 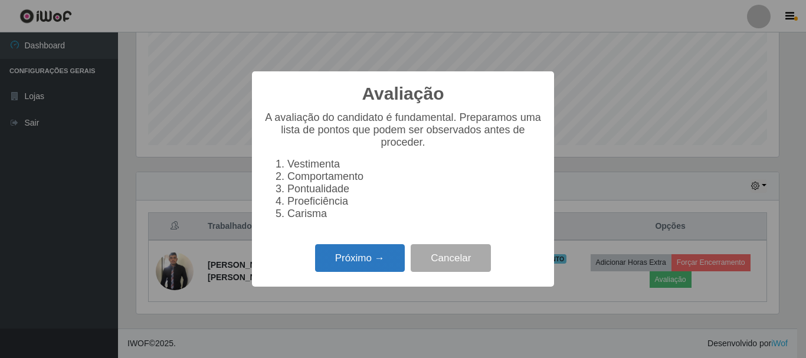 I want to click on li: Comportamento, so click(x=415, y=176).